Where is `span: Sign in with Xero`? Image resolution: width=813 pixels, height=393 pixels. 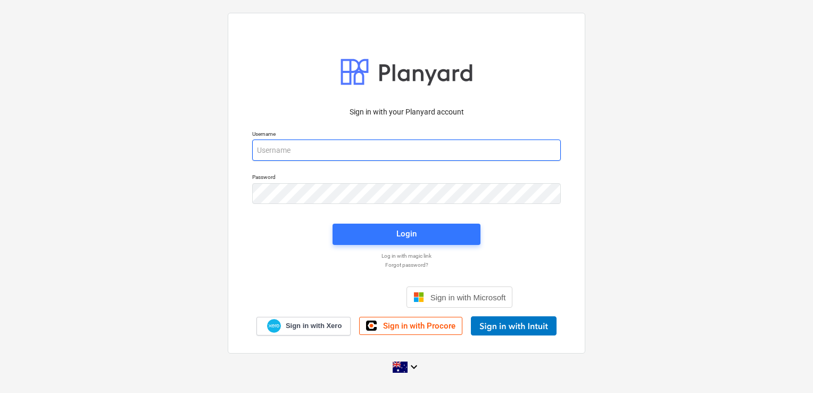 span: Sign in with Xero is located at coordinates (314, 326).